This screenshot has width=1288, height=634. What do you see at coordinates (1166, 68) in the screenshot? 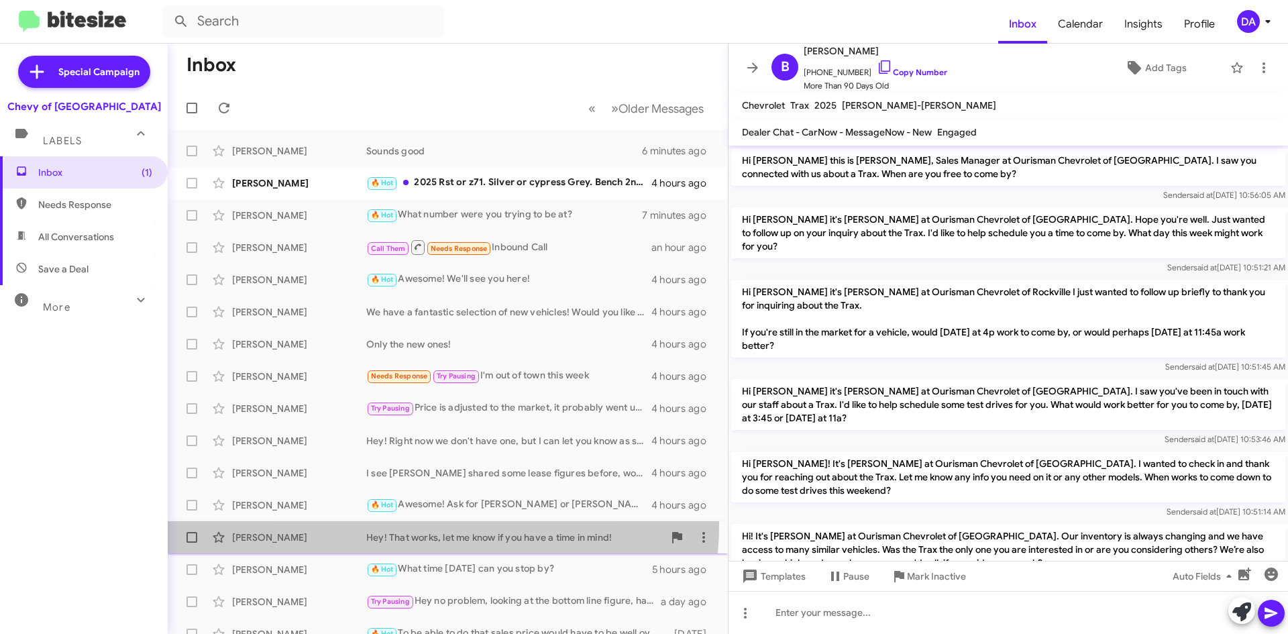
I see `span: Add Tags` at bounding box center [1166, 68].